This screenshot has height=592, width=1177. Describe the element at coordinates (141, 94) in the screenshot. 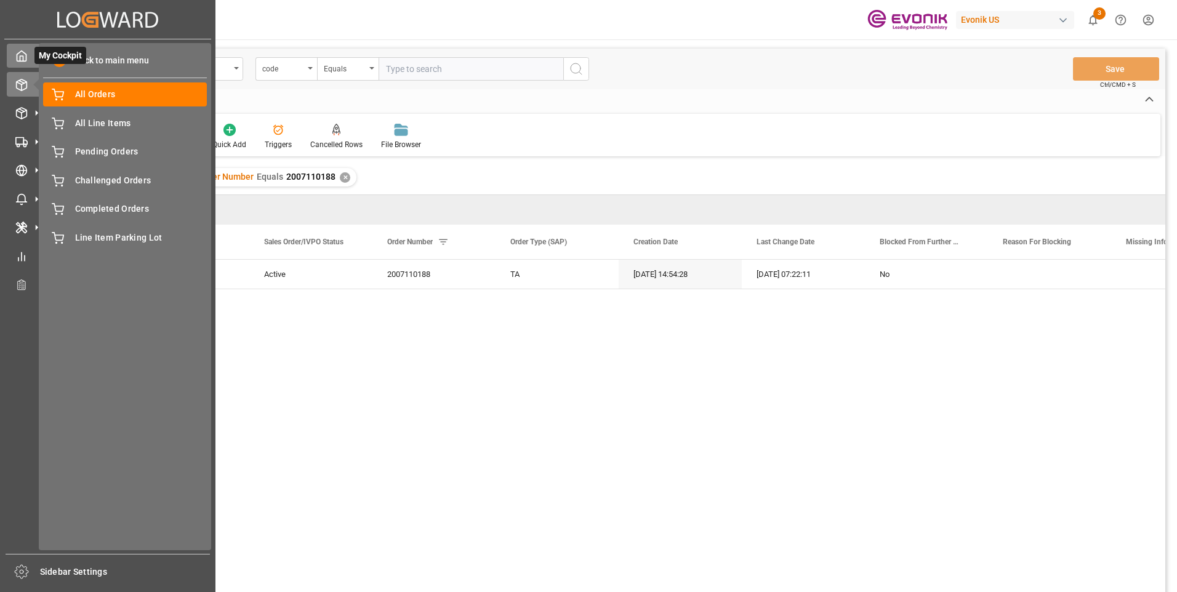

I see `span: All Orders` at that location.